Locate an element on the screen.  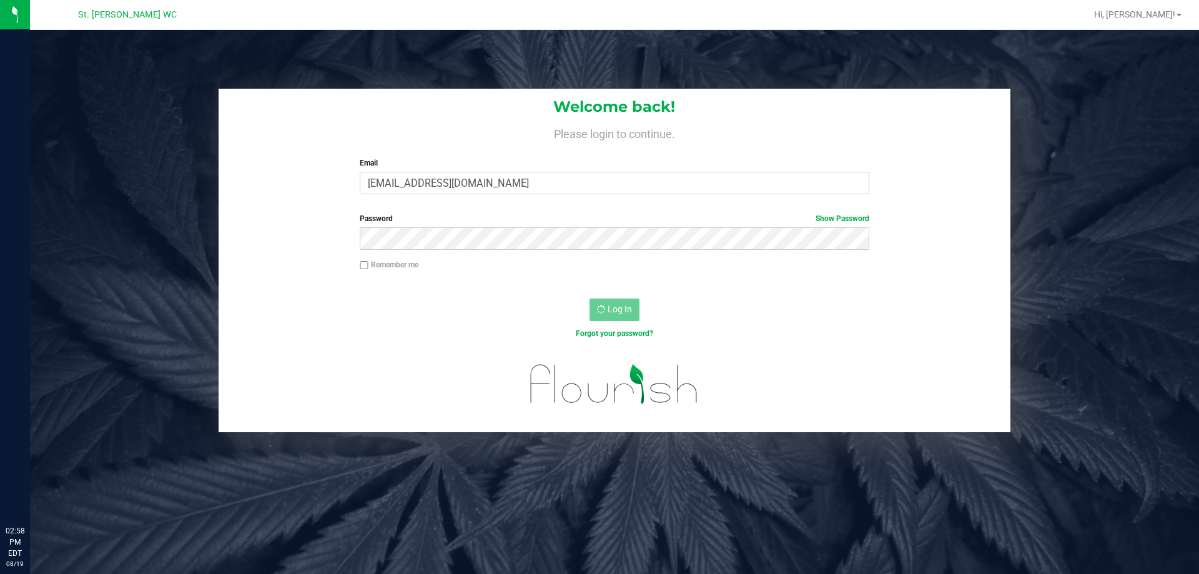
p: 08/19 is located at coordinates (15, 563).